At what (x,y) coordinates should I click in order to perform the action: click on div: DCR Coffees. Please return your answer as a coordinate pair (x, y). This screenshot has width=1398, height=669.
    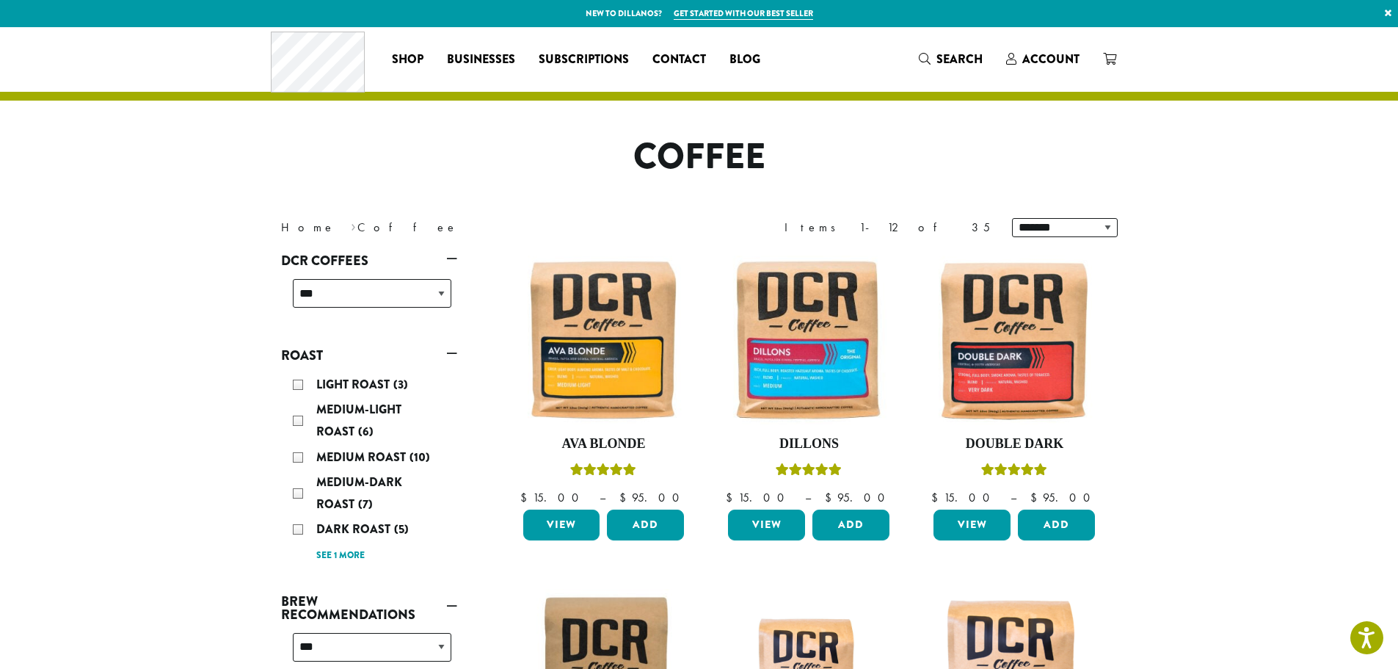
    Looking at the image, I should click on (369, 299).